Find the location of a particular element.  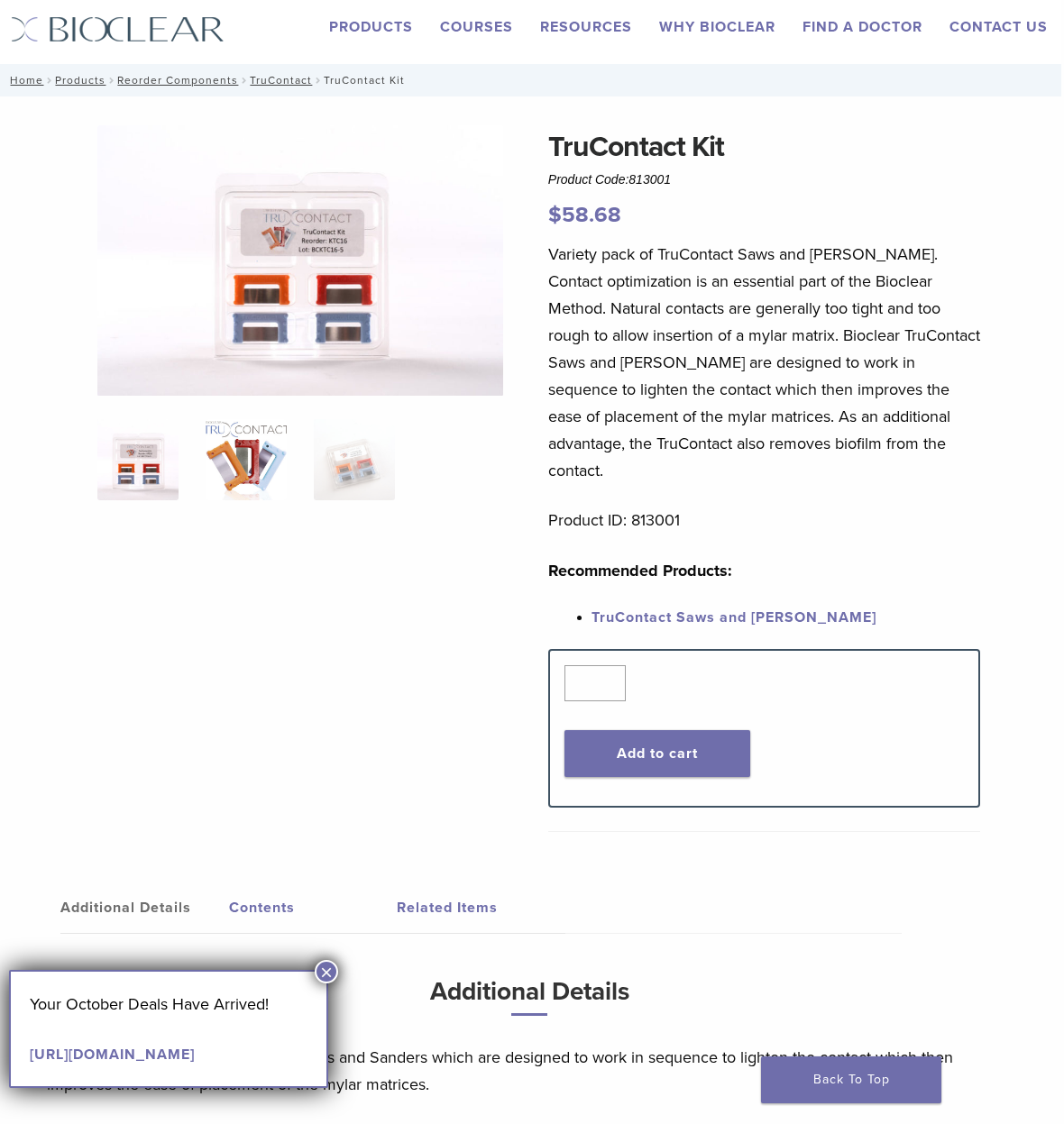

a: Courses is located at coordinates (476, 27).